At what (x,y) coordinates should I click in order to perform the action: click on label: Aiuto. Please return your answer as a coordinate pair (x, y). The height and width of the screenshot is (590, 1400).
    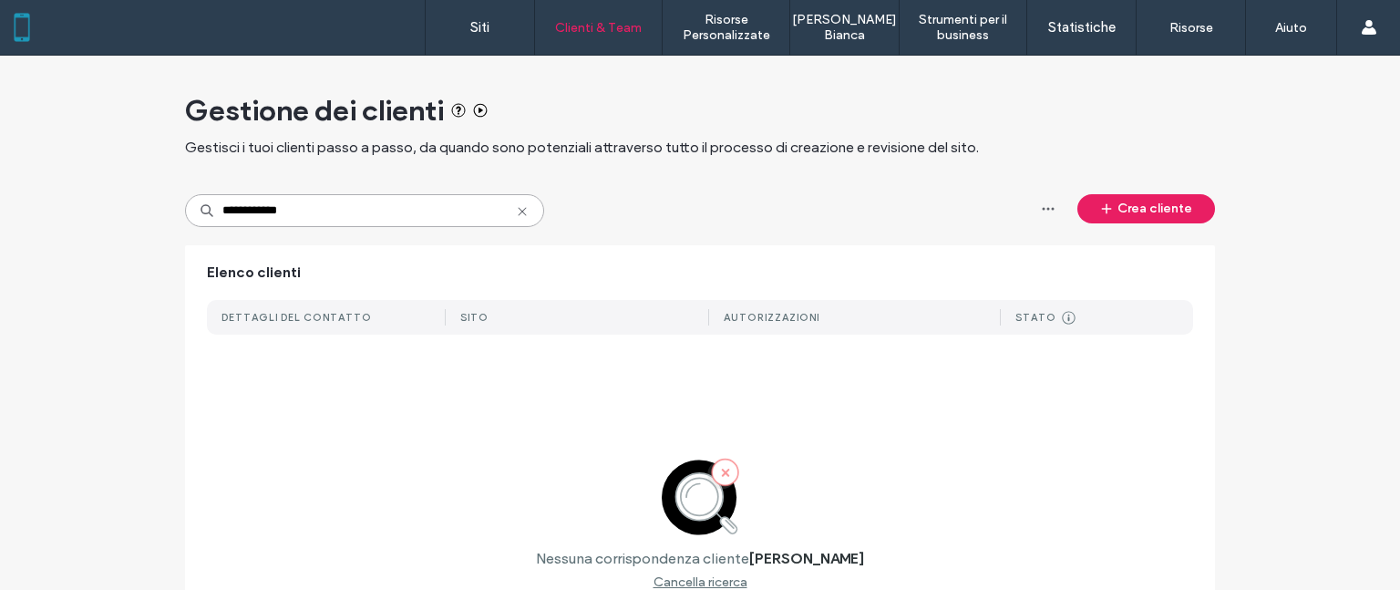
    Looking at the image, I should click on (1291, 27).